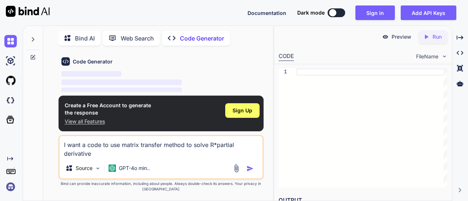  Describe the element at coordinates (282, 72) in the screenshot. I see `div: 1` at that location.